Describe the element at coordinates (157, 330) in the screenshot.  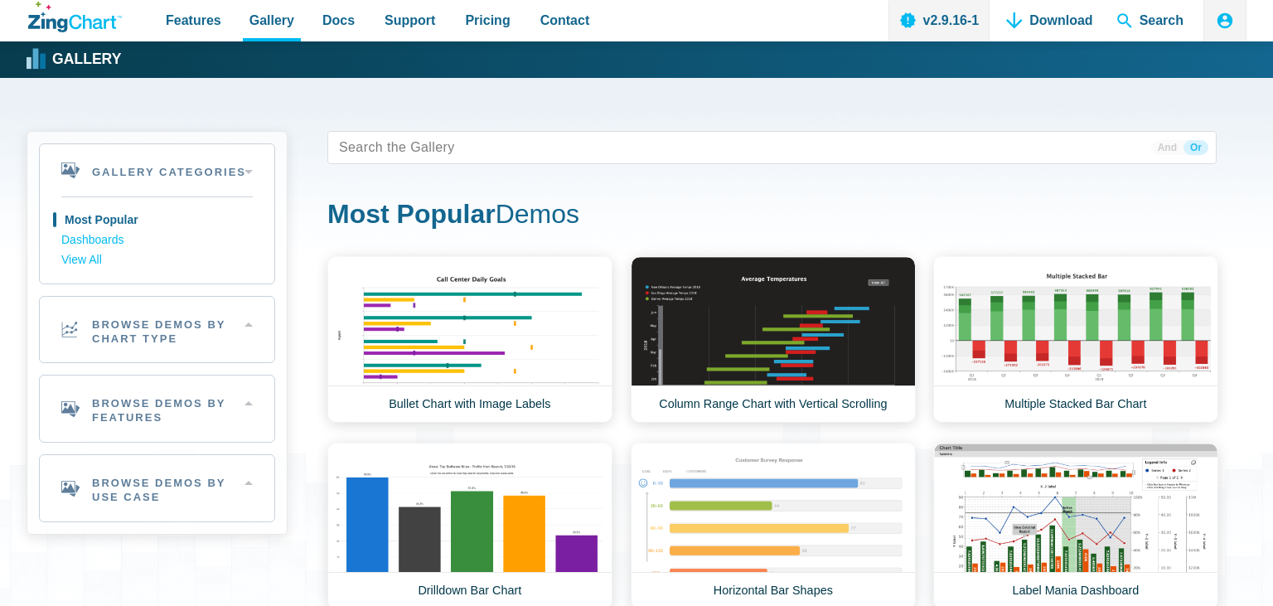
I see `h2: Browse Demos By Chart Type` at that location.